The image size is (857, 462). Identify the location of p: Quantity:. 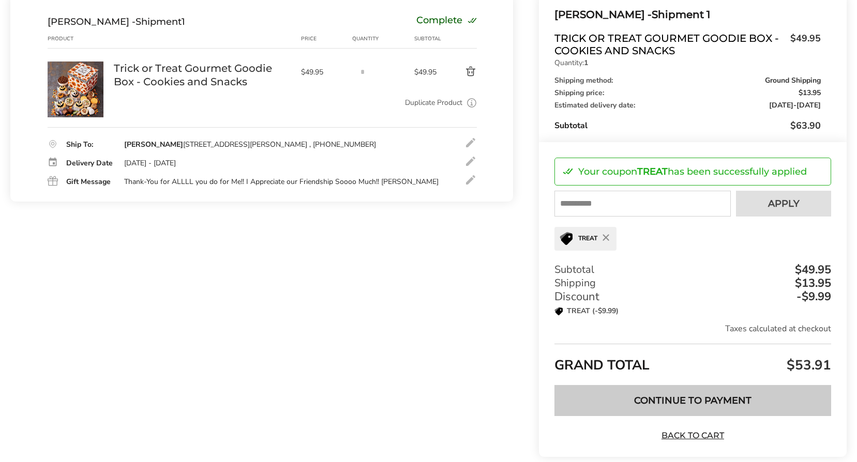
(687, 63).